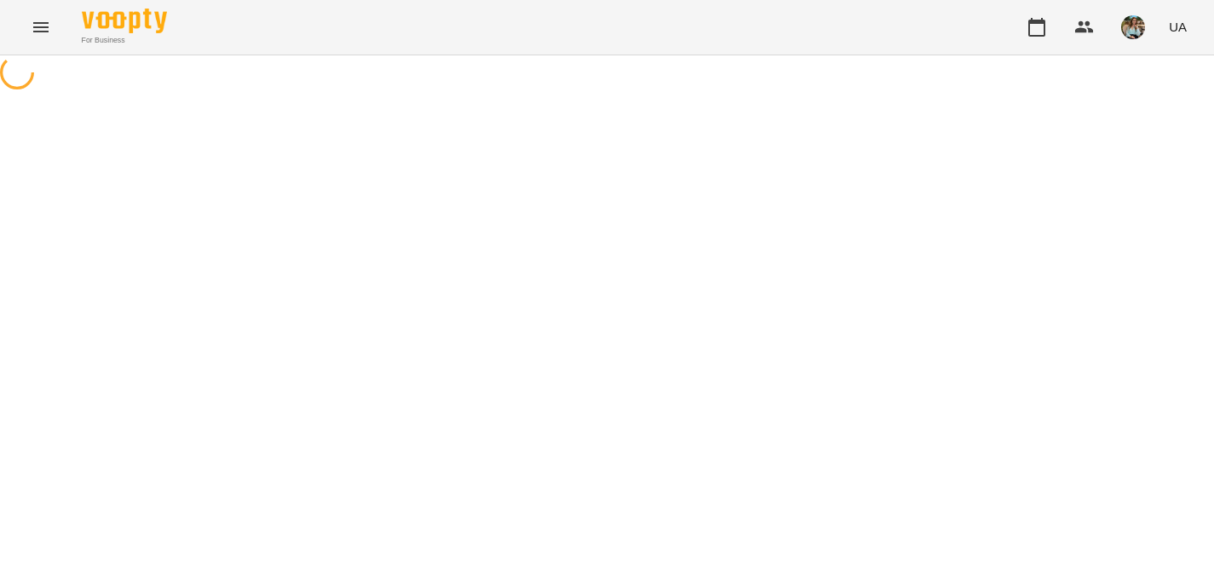 The image size is (1214, 581). Describe the element at coordinates (41, 27) in the screenshot. I see `button: Menu` at that location.